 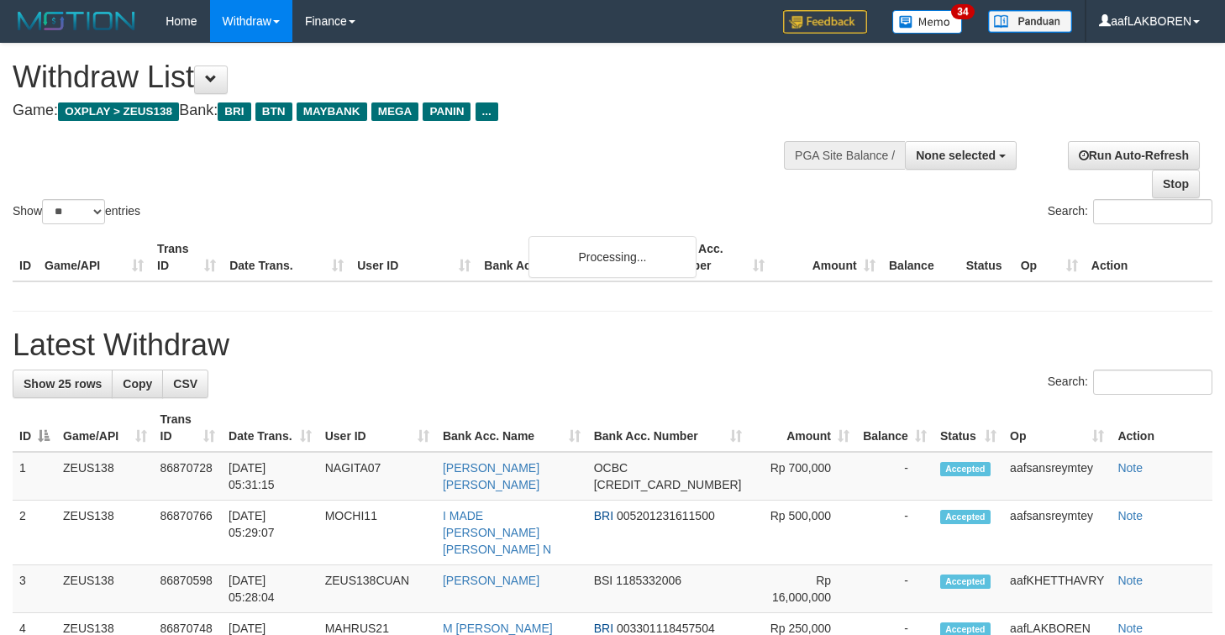 I want to click on span: Copy 1185332006 to clipboard, so click(x=649, y=581).